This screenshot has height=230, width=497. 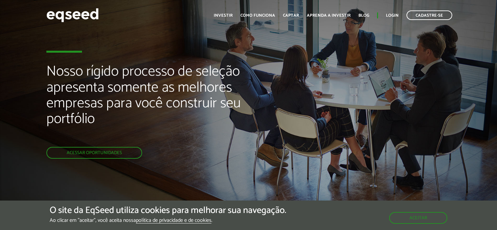 I want to click on a: Login, so click(x=392, y=15).